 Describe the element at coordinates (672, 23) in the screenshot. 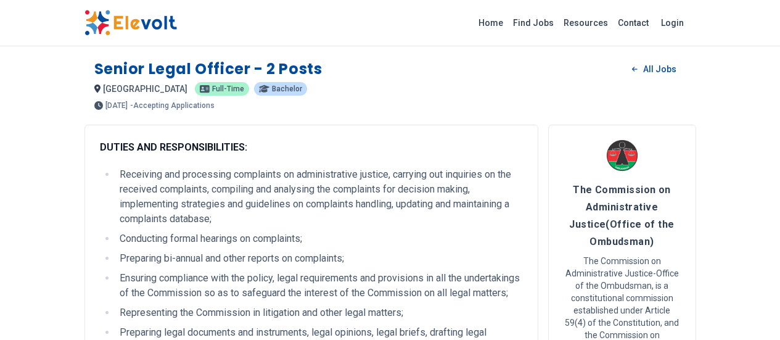

I see `a: Login` at that location.